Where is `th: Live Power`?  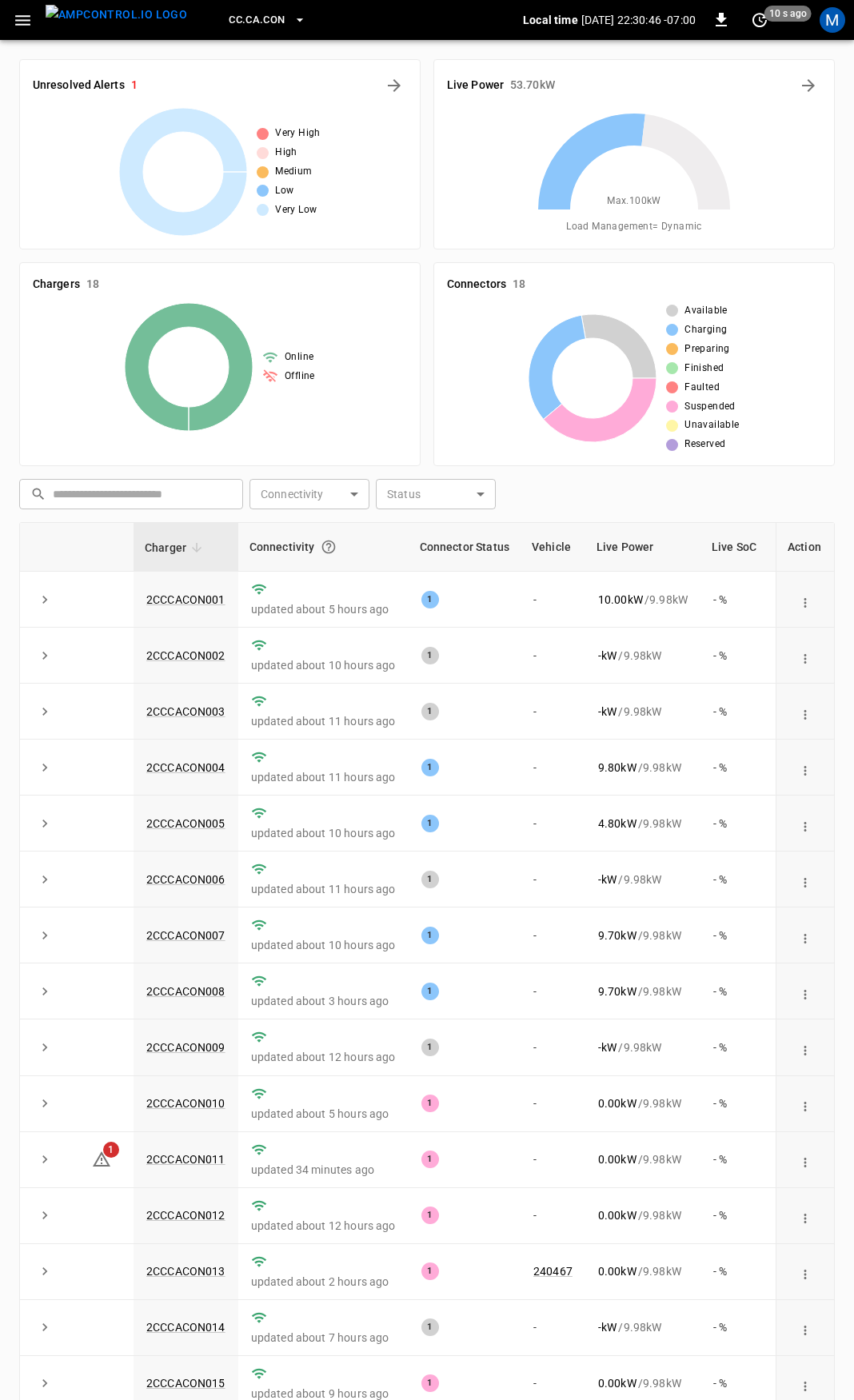
th: Live Power is located at coordinates (643, 547).